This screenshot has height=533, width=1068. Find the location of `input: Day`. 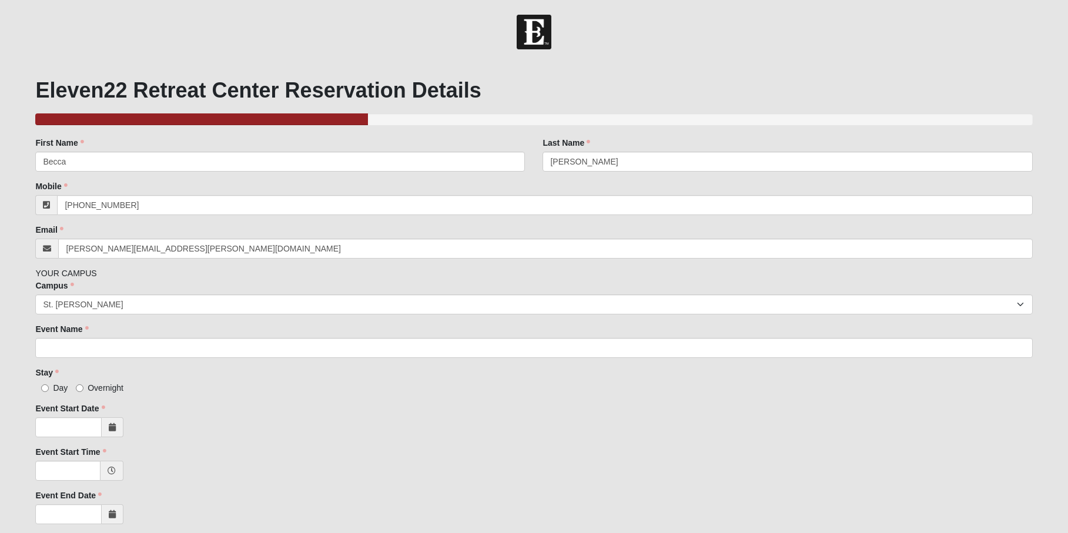

input: Day is located at coordinates (45, 388).